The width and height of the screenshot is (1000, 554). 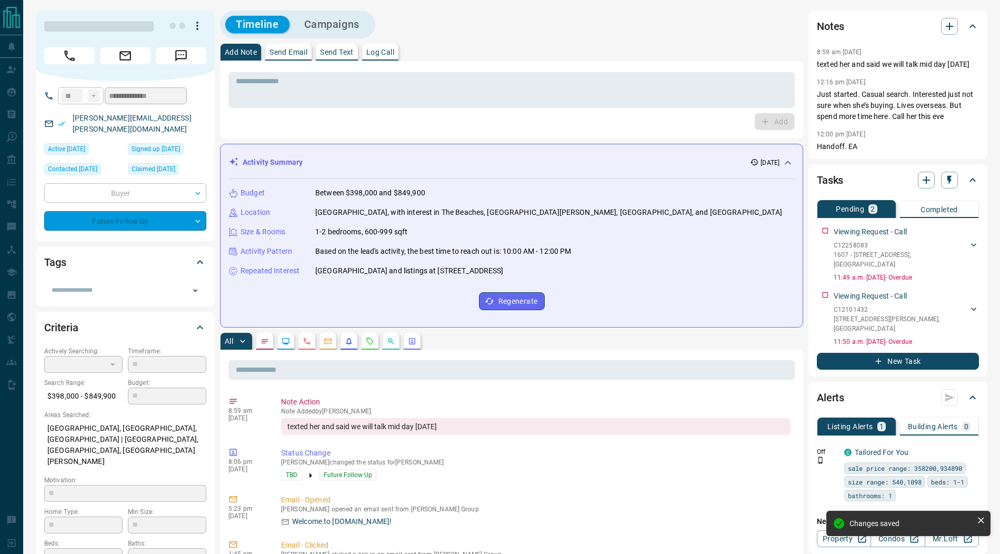 What do you see at coordinates (512, 301) in the screenshot?
I see `button: Regenerate` at bounding box center [512, 301].